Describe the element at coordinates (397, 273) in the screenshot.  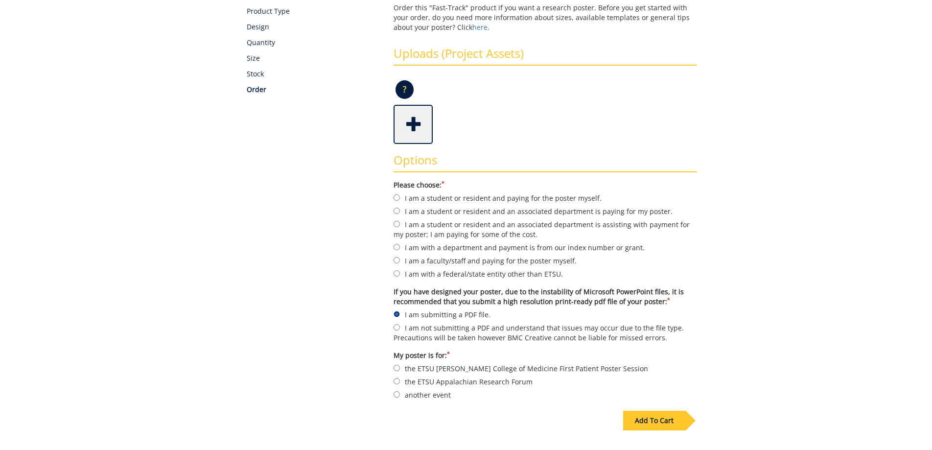
I see `input: I am with a federal/state entity other than ETSU.` at that location.